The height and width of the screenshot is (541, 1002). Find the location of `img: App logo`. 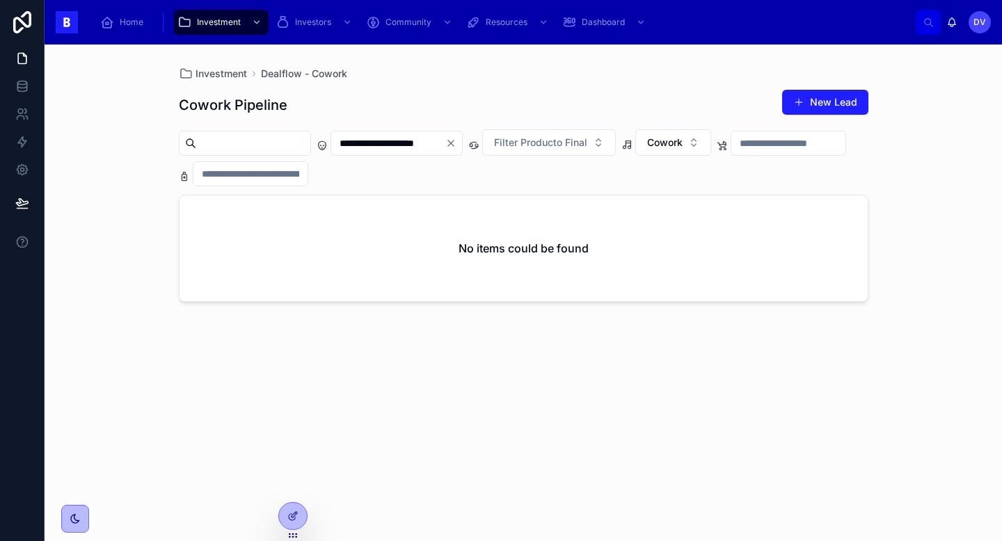

img: App logo is located at coordinates (67, 22).